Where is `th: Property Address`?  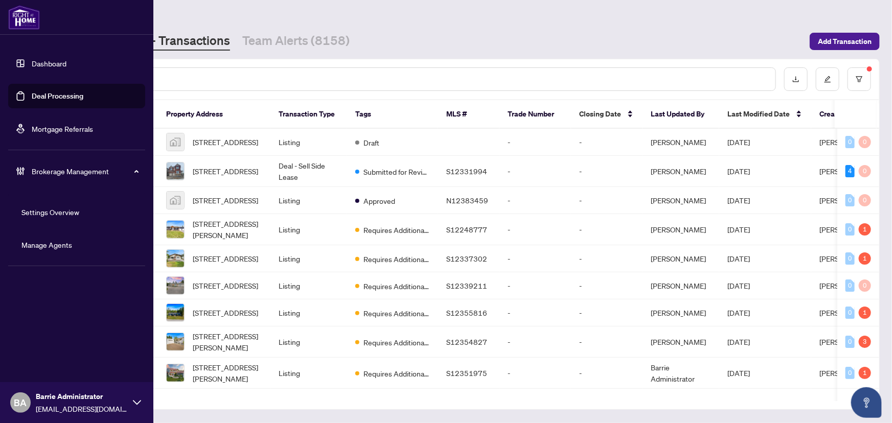
th: Property Address is located at coordinates (214, 115).